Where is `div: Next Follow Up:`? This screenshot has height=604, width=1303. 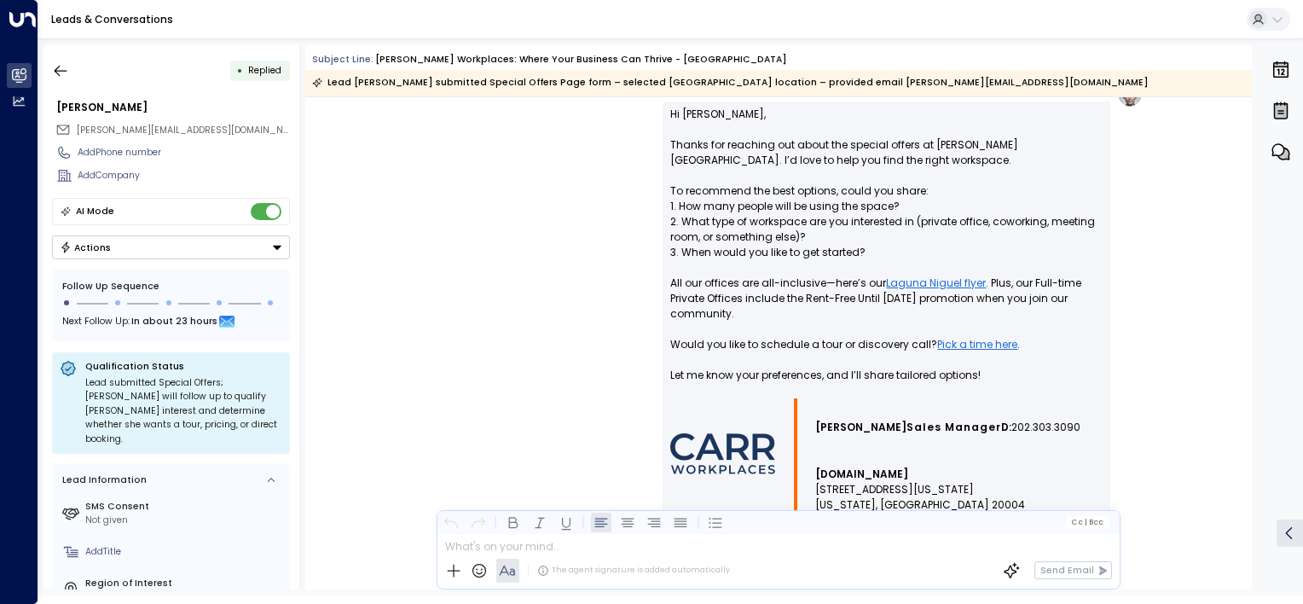 div: Next Follow Up: is located at coordinates (171, 322).